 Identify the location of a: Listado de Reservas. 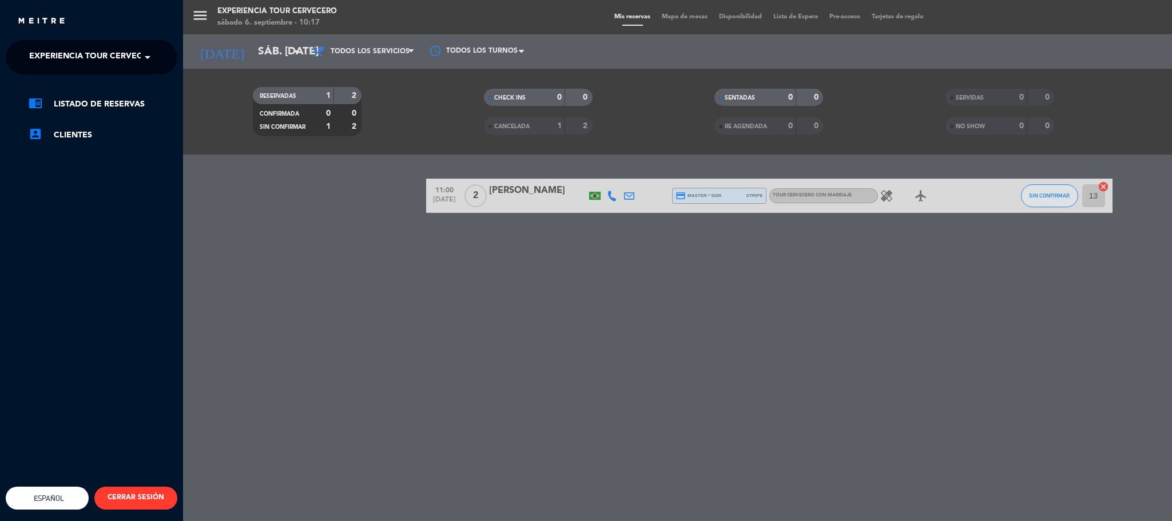
(103, 104).